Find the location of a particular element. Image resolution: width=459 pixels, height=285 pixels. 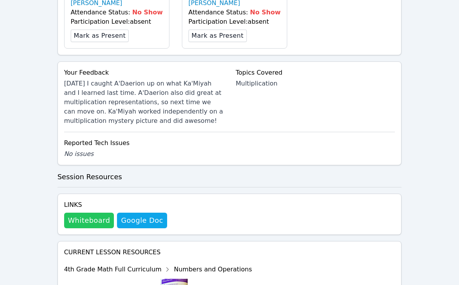

div: Your Feedback is located at coordinates (144, 73).